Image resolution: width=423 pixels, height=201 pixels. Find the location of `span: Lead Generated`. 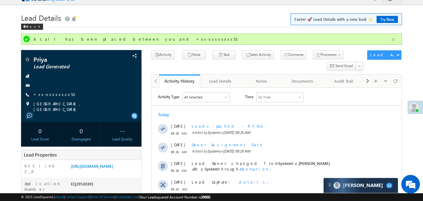

span: Lead Generated is located at coordinates (71, 67).